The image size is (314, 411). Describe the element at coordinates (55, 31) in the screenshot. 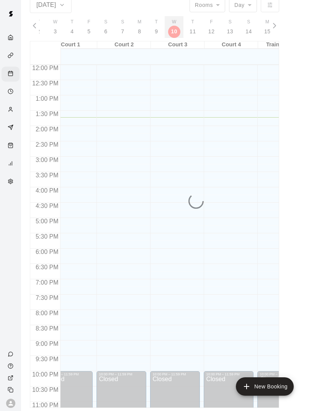

I see `p: 3` at that location.